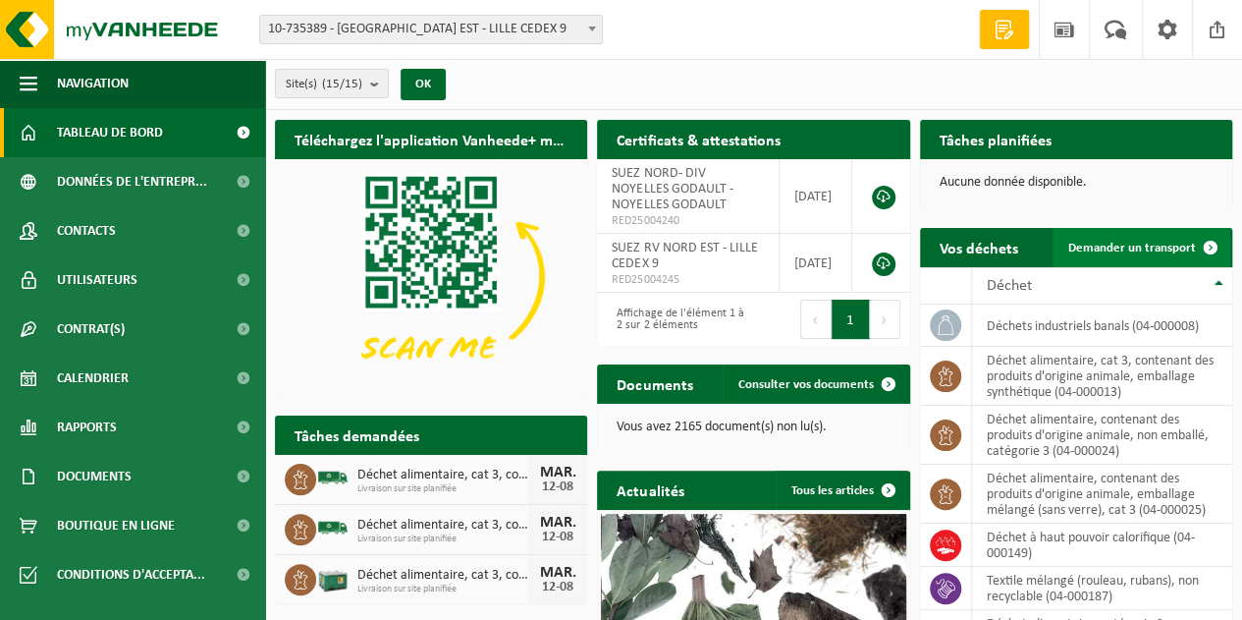  Describe the element at coordinates (675, 319) in the screenshot. I see `div: Affichage de l'élément 1 à 2 sur 2 éléments` at that location.